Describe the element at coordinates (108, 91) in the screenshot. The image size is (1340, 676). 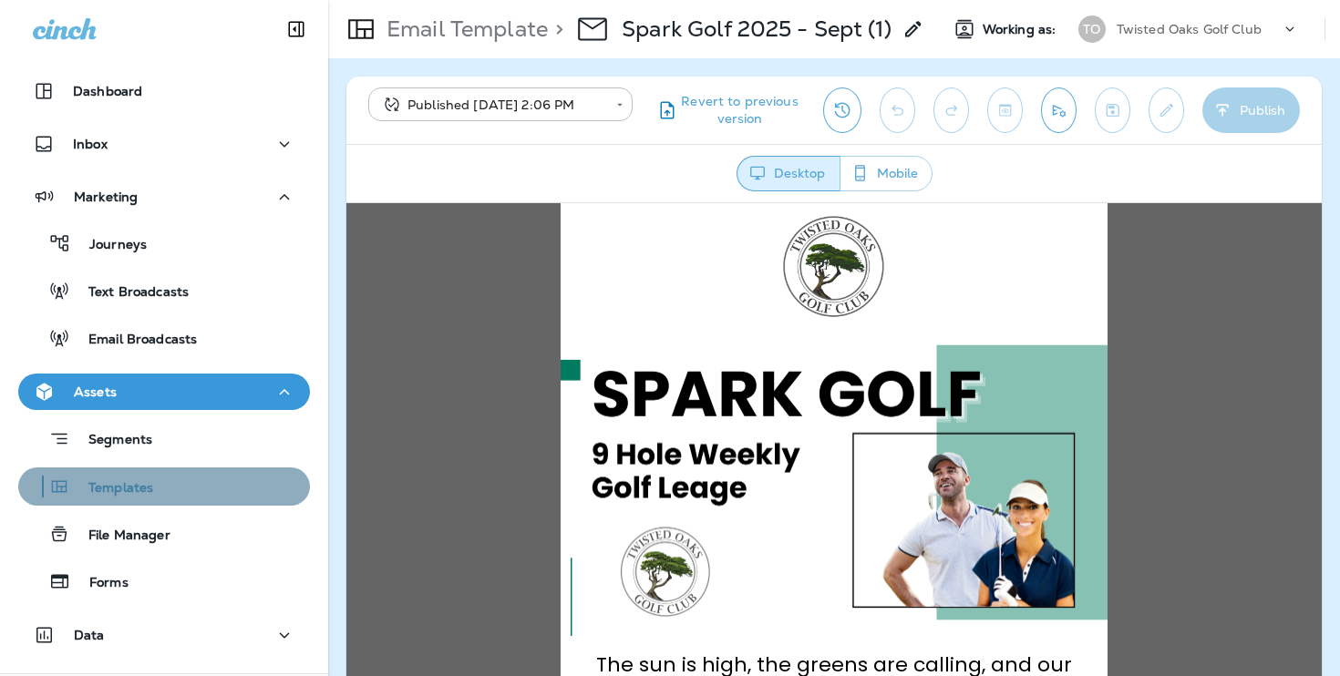
I see `p: Dashboard` at that location.